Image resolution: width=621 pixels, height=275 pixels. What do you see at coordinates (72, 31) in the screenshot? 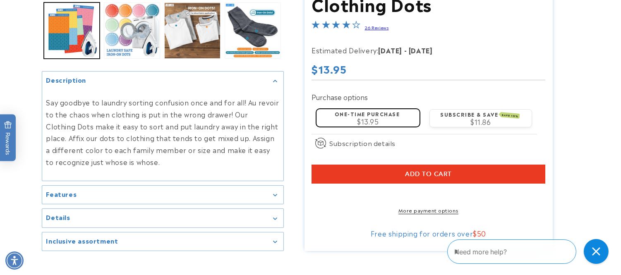
I see `button: Load image 1 in gallery view` at bounding box center [72, 31].